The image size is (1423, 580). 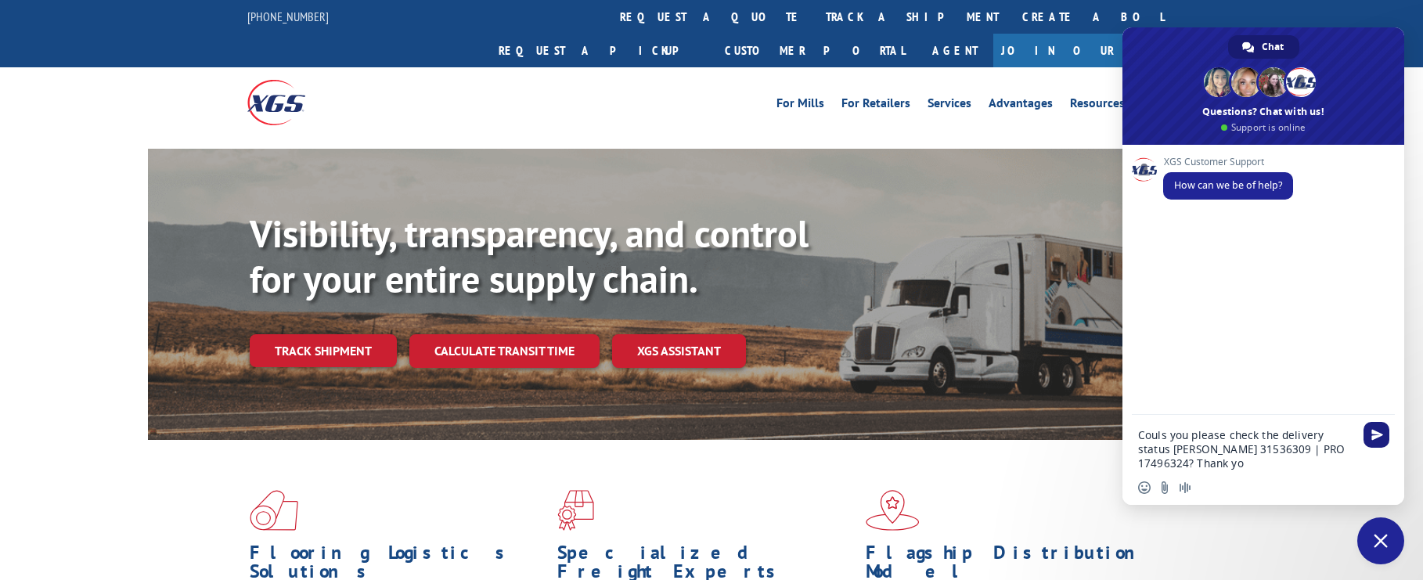 What do you see at coordinates (1228, 162) in the screenshot?
I see `span: XGS Customer Support` at bounding box center [1228, 162].